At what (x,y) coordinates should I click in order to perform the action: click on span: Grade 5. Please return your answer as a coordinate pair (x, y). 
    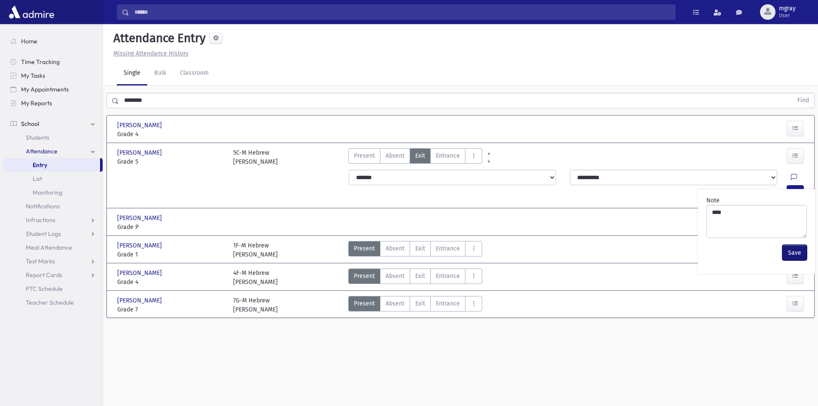
    Looking at the image, I should click on (171, 162).